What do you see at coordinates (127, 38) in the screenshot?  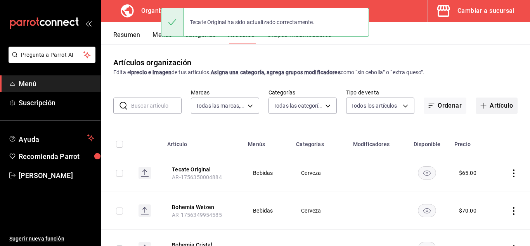 I see `button: Resumen` at bounding box center [127, 38].